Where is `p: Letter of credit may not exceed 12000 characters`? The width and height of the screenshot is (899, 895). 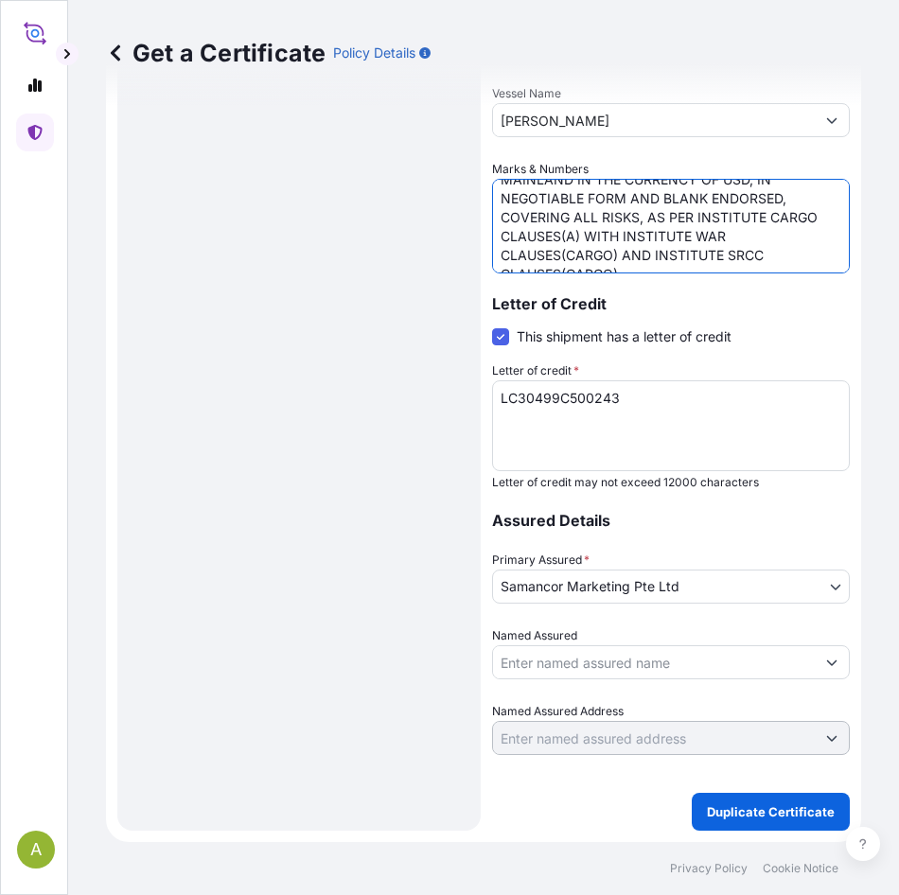
p: Letter of credit may not exceed 12000 characters is located at coordinates (671, 483).